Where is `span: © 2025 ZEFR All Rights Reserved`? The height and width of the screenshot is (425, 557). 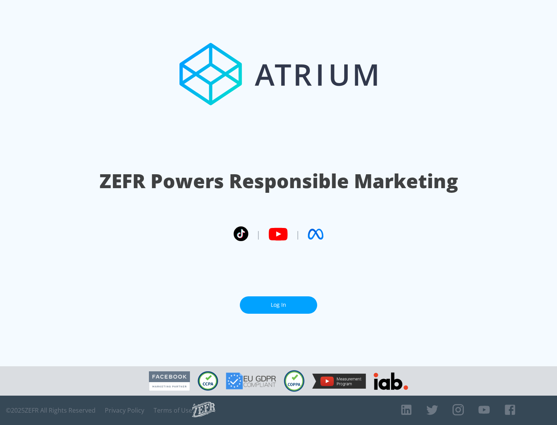
span: © 2025 ZEFR All Rights Reserved is located at coordinates (51, 411).